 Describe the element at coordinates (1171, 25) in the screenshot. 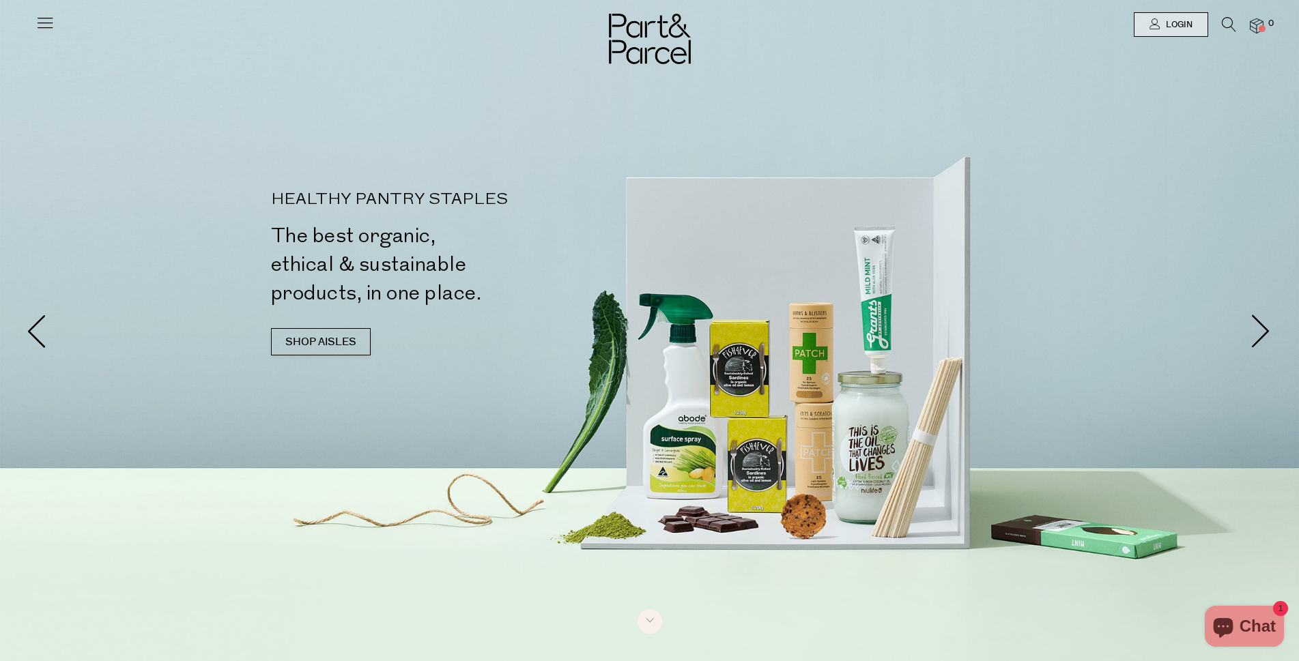

I see `a: Login` at that location.